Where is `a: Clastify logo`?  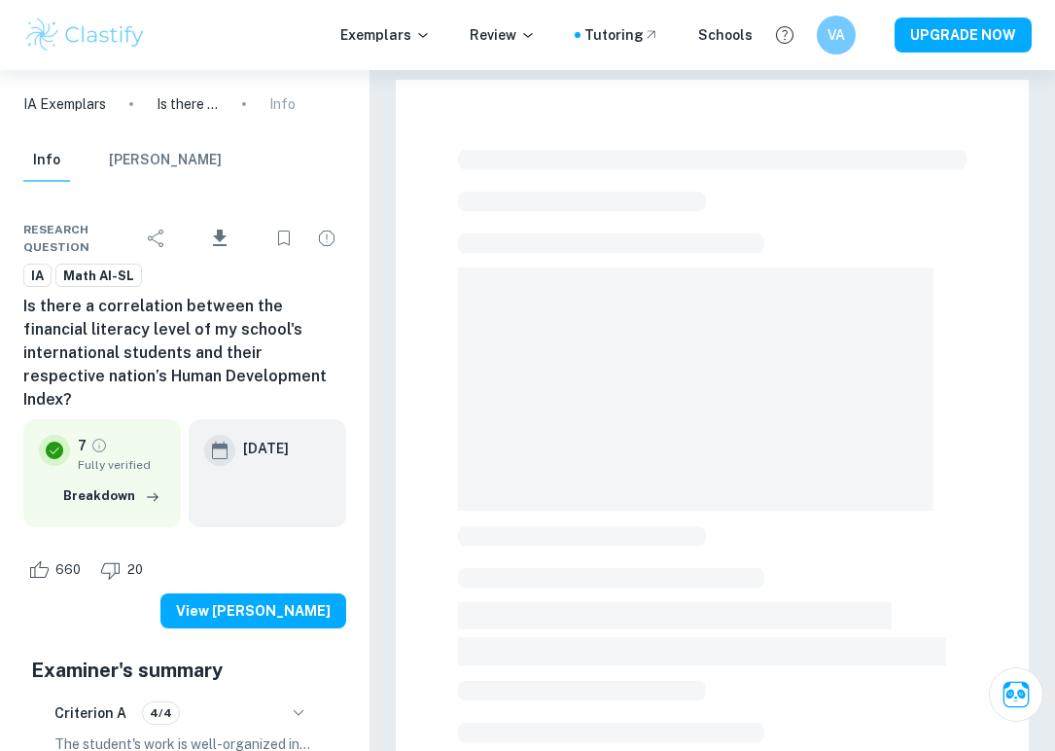
a: Clastify logo is located at coordinates (85, 35).